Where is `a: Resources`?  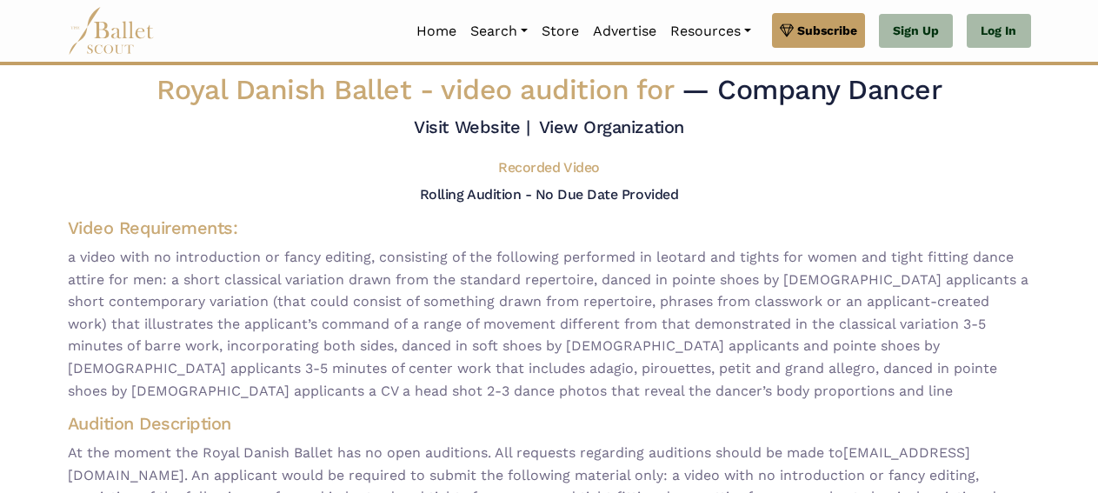 a: Resources is located at coordinates (710, 31).